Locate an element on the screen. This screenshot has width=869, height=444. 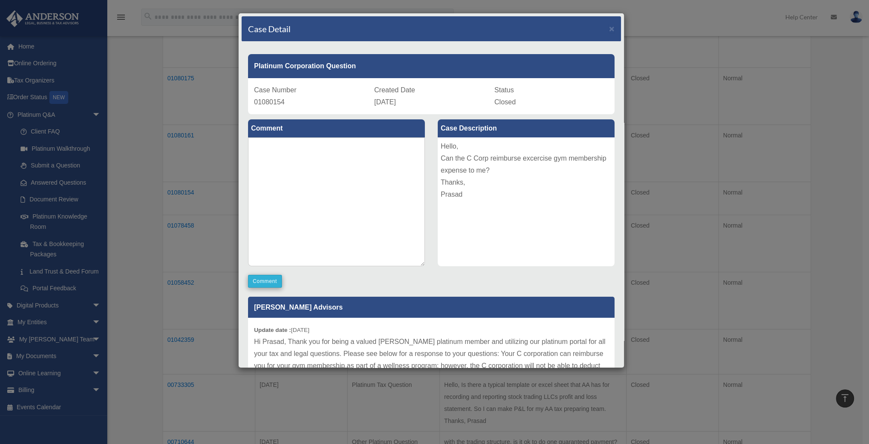
span: 01080154 is located at coordinates (269, 102).